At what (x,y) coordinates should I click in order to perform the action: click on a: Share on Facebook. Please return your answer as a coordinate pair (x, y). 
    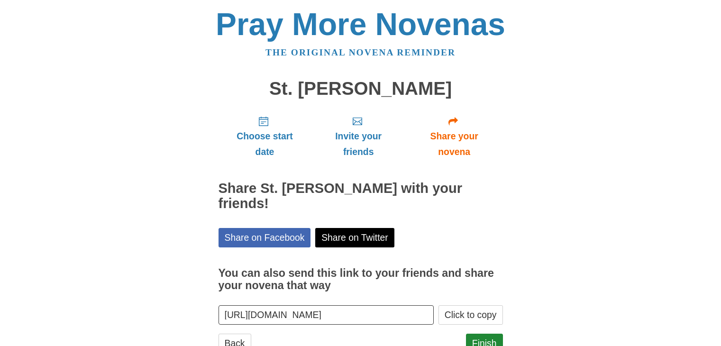
    Looking at the image, I should click on (265, 238).